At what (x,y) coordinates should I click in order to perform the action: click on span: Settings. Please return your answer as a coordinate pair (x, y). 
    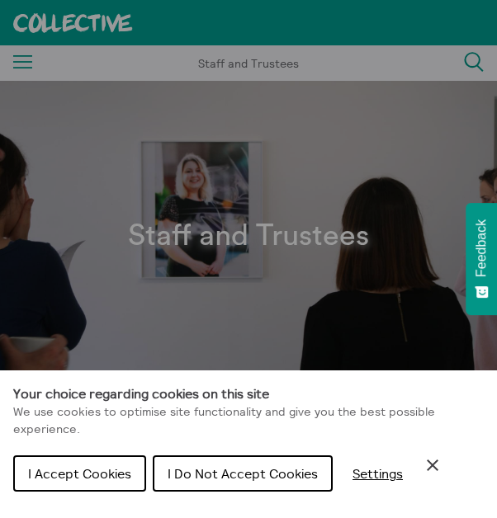
    Looking at the image, I should click on (377, 474).